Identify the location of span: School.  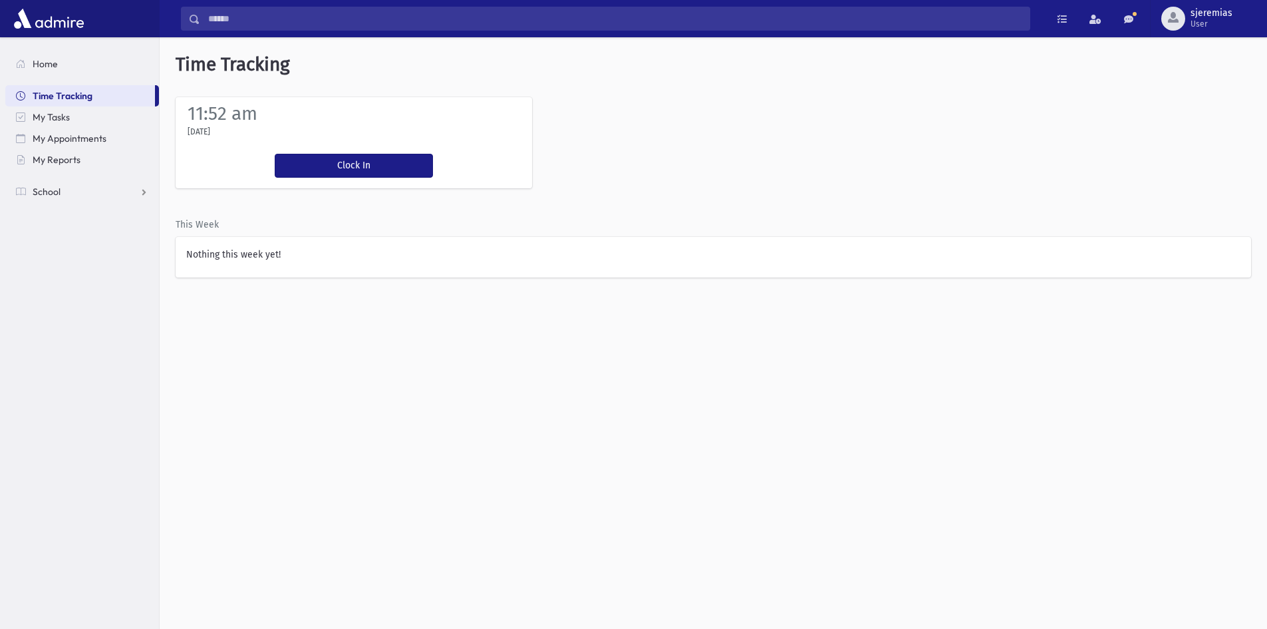
(47, 192).